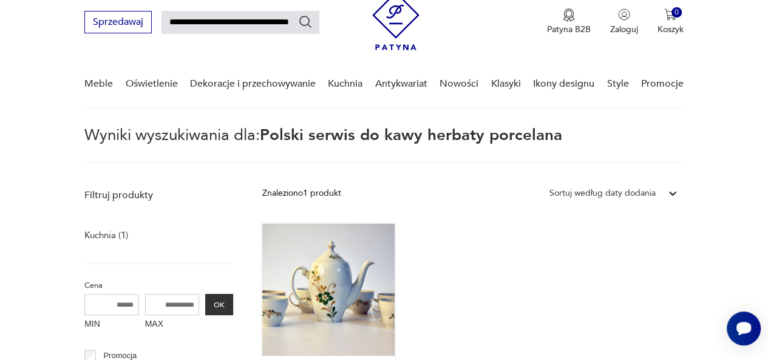 This screenshot has width=768, height=360. I want to click on a: Kuchnia, so click(345, 84).